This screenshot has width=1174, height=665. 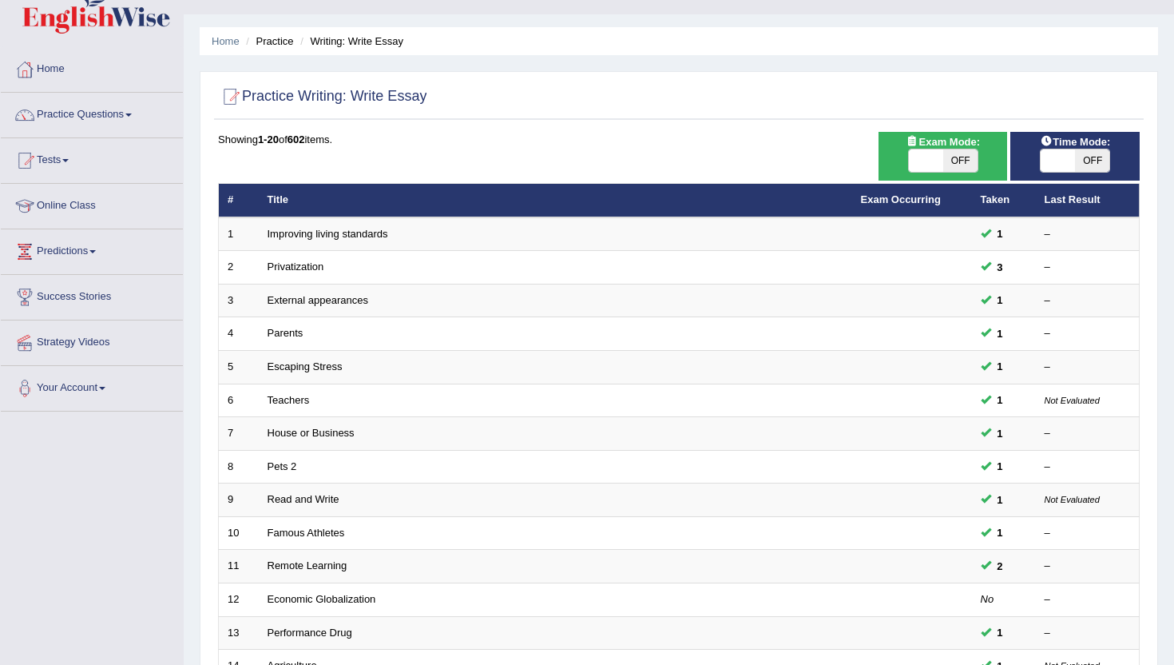 I want to click on a: Success Stories, so click(x=92, y=295).